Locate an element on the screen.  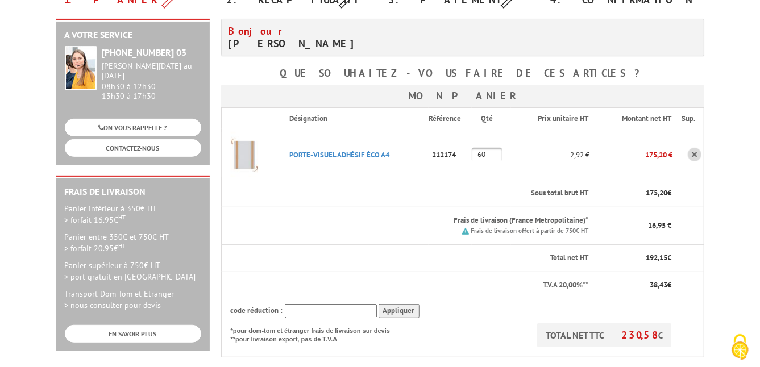
button: Cookies (fenêtre modale) is located at coordinates (740, 348).